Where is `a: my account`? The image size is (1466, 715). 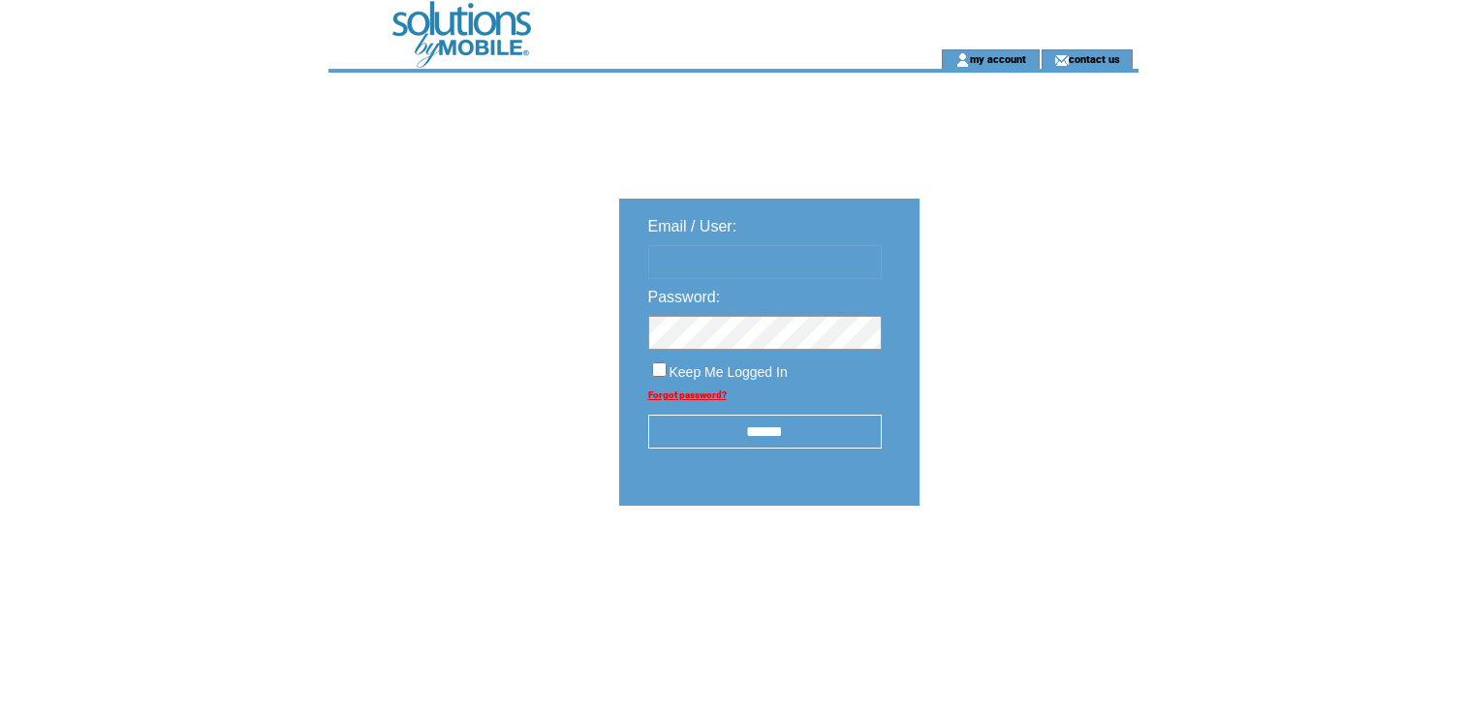 a: my account is located at coordinates (998, 58).